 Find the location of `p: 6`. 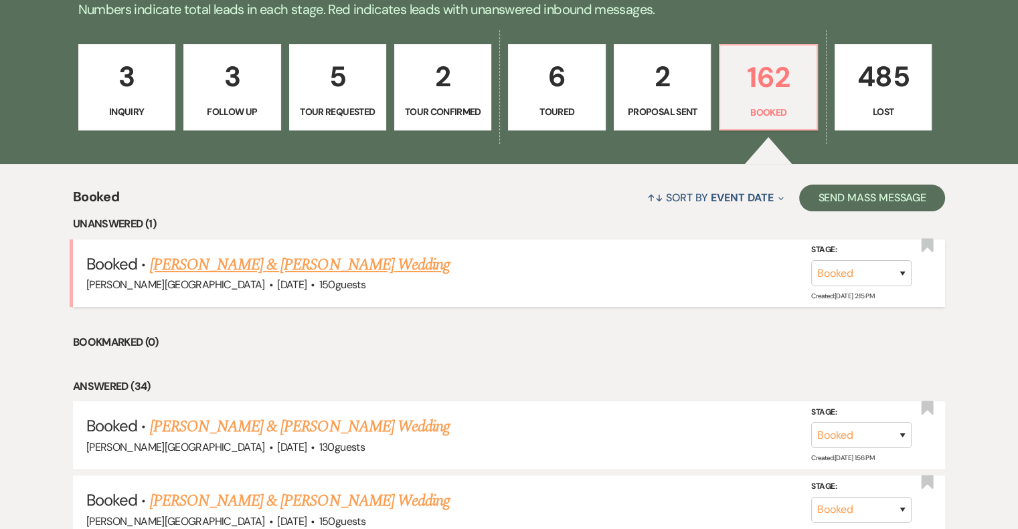

p: 6 is located at coordinates (556, 76).